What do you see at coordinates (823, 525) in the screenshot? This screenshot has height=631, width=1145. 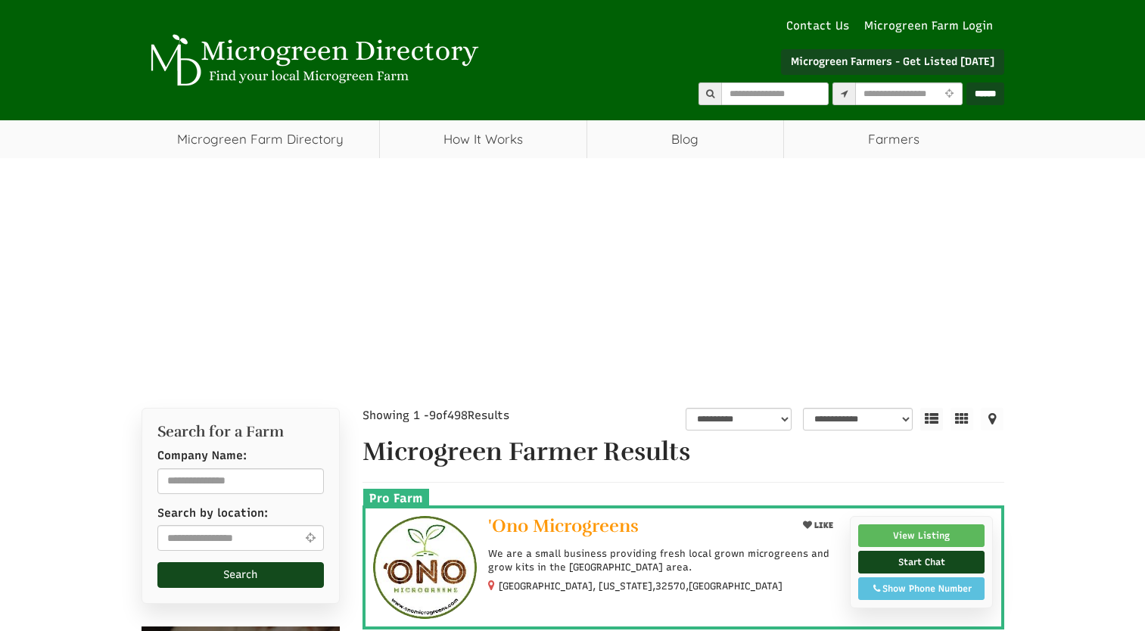 I see `span: LIKE` at bounding box center [823, 525].